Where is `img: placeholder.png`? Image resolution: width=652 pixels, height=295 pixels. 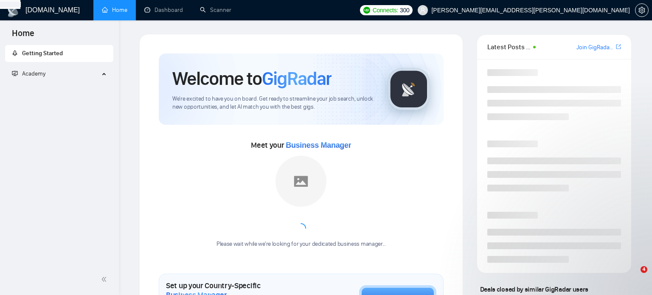 img: placeholder.png is located at coordinates (301, 181).